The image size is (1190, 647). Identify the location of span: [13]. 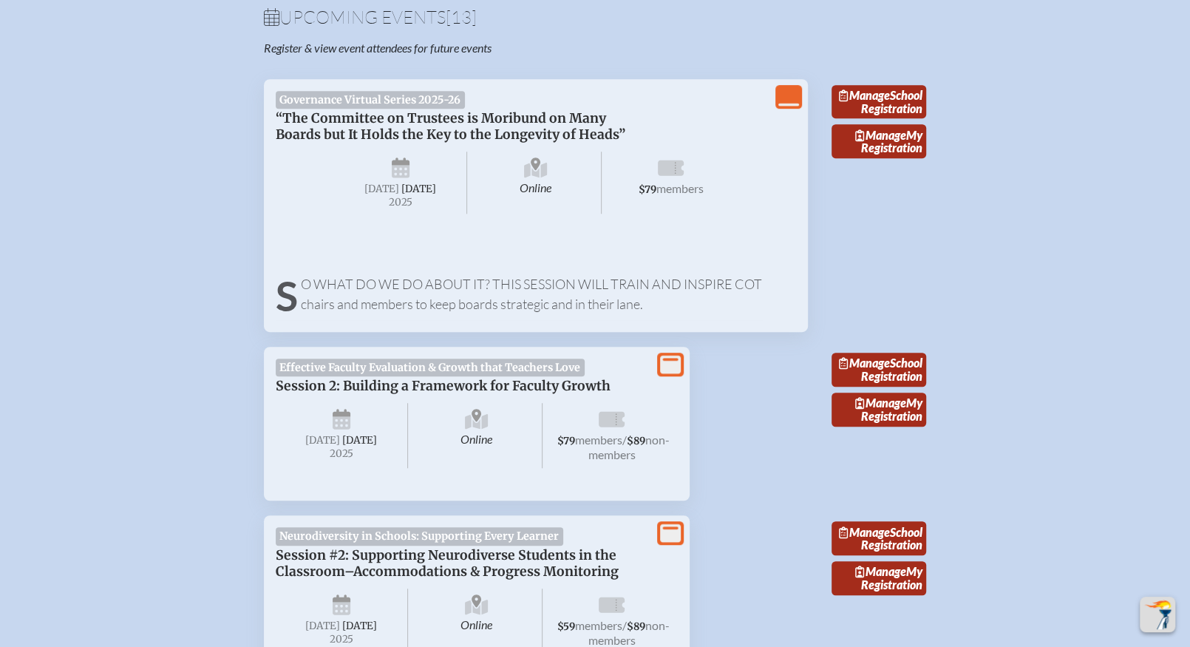
(461, 17).